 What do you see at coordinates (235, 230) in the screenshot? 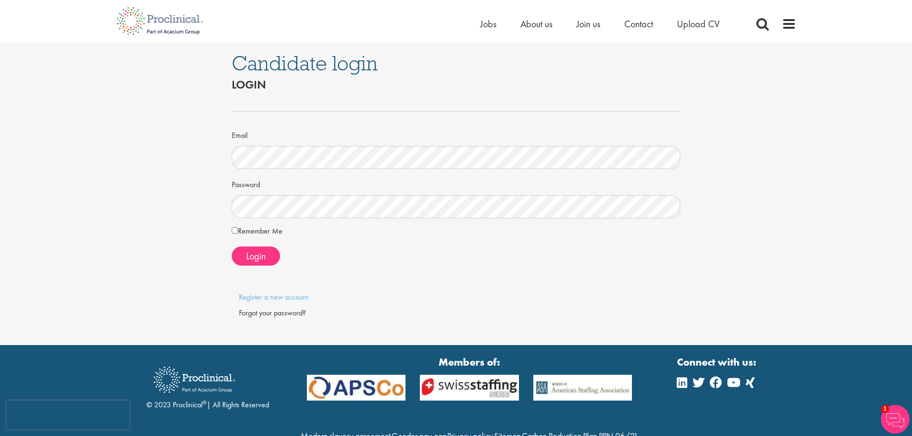
I see `input: Remember Me` at bounding box center [235, 230].